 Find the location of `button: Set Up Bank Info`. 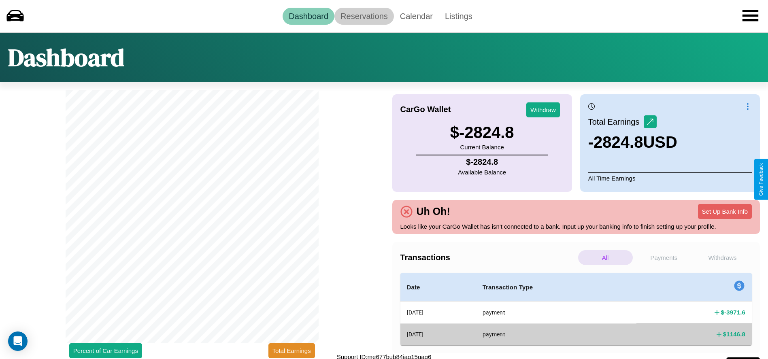

button: Set Up Bank Info is located at coordinates (725, 211).